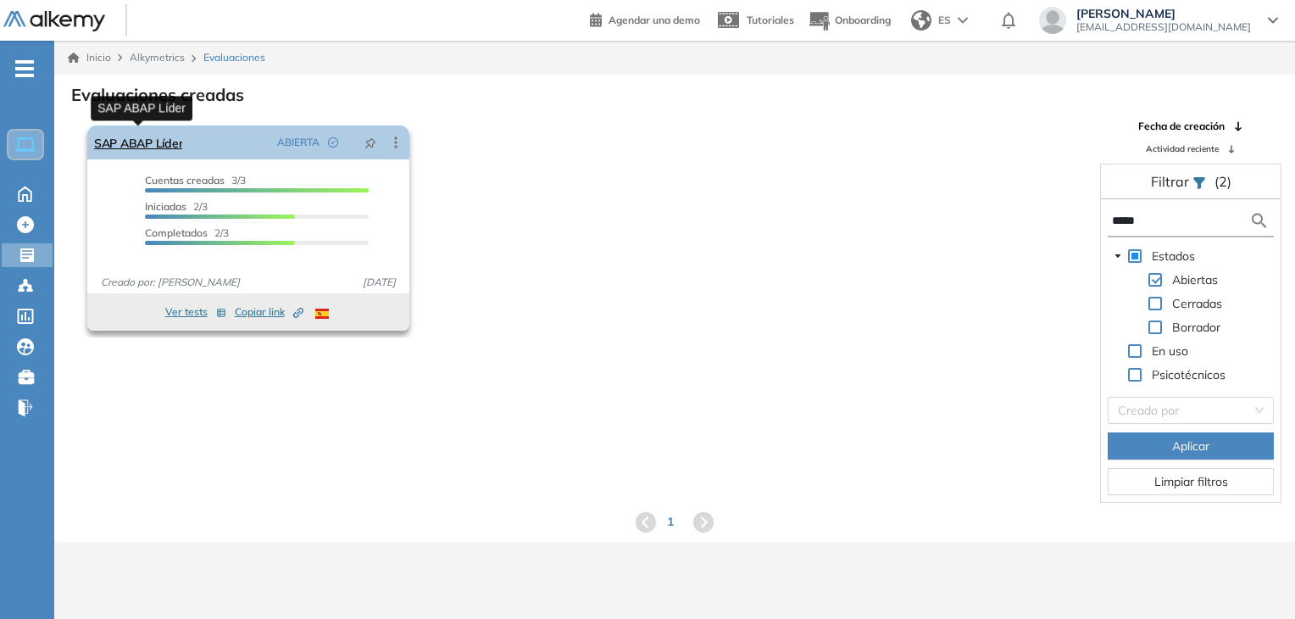 Image resolution: width=1295 pixels, height=619 pixels. I want to click on img: Logo, so click(54, 21).